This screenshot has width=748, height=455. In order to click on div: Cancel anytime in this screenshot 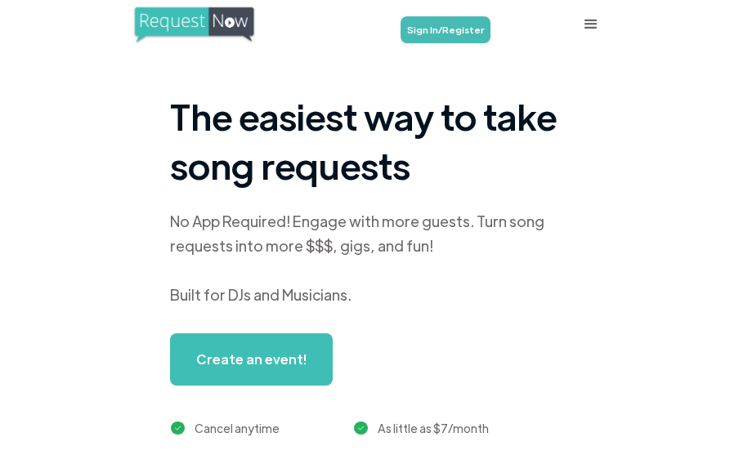, I will do `click(237, 428)`.